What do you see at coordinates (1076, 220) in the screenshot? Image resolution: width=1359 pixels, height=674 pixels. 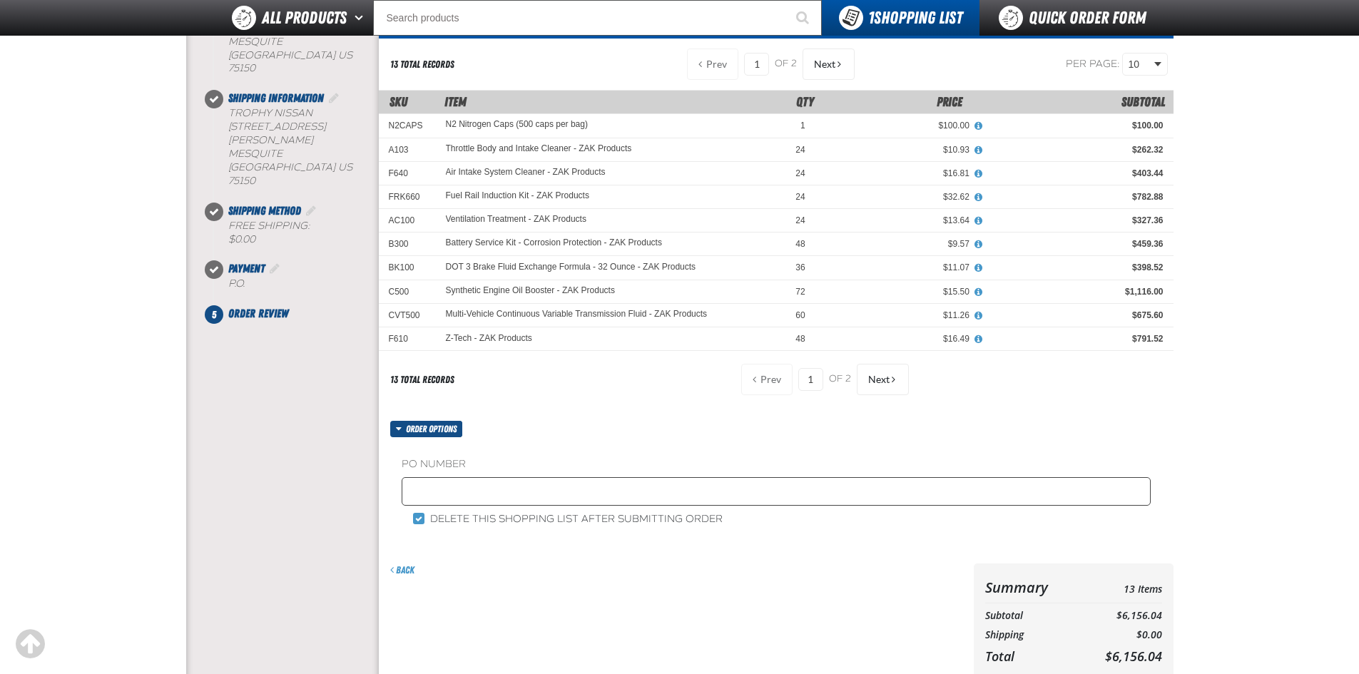 I see `div: $327.36` at bounding box center [1076, 220].